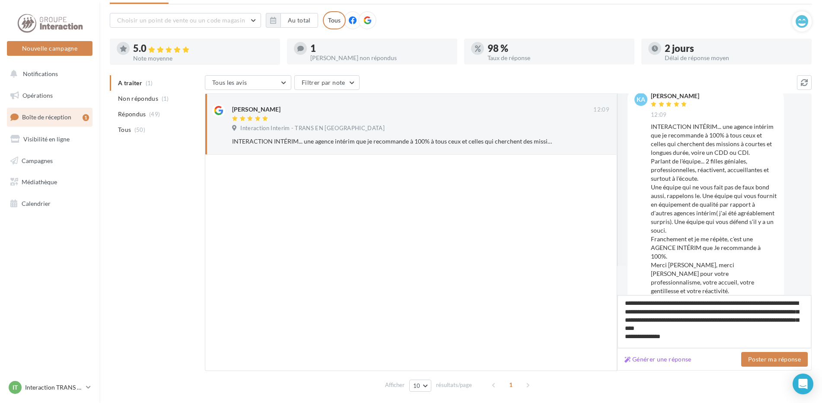 The image size is (822, 403). I want to click on span: Tous les avis, so click(229, 82).